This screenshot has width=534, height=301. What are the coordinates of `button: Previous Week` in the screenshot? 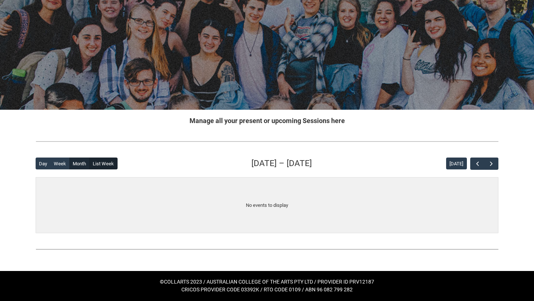 It's located at (477, 163).